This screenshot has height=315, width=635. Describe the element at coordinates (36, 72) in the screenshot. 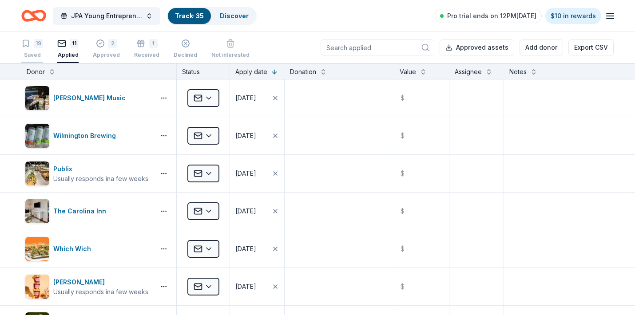

I see `div: Donor` at that location.